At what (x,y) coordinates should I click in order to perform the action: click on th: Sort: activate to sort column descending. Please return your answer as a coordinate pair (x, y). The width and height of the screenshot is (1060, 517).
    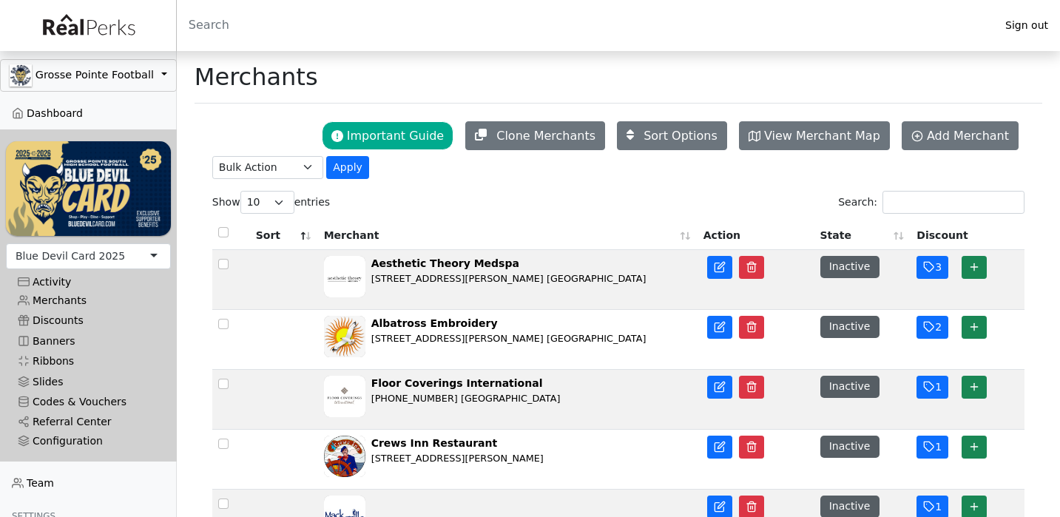
    Looking at the image, I should click on (284, 234).